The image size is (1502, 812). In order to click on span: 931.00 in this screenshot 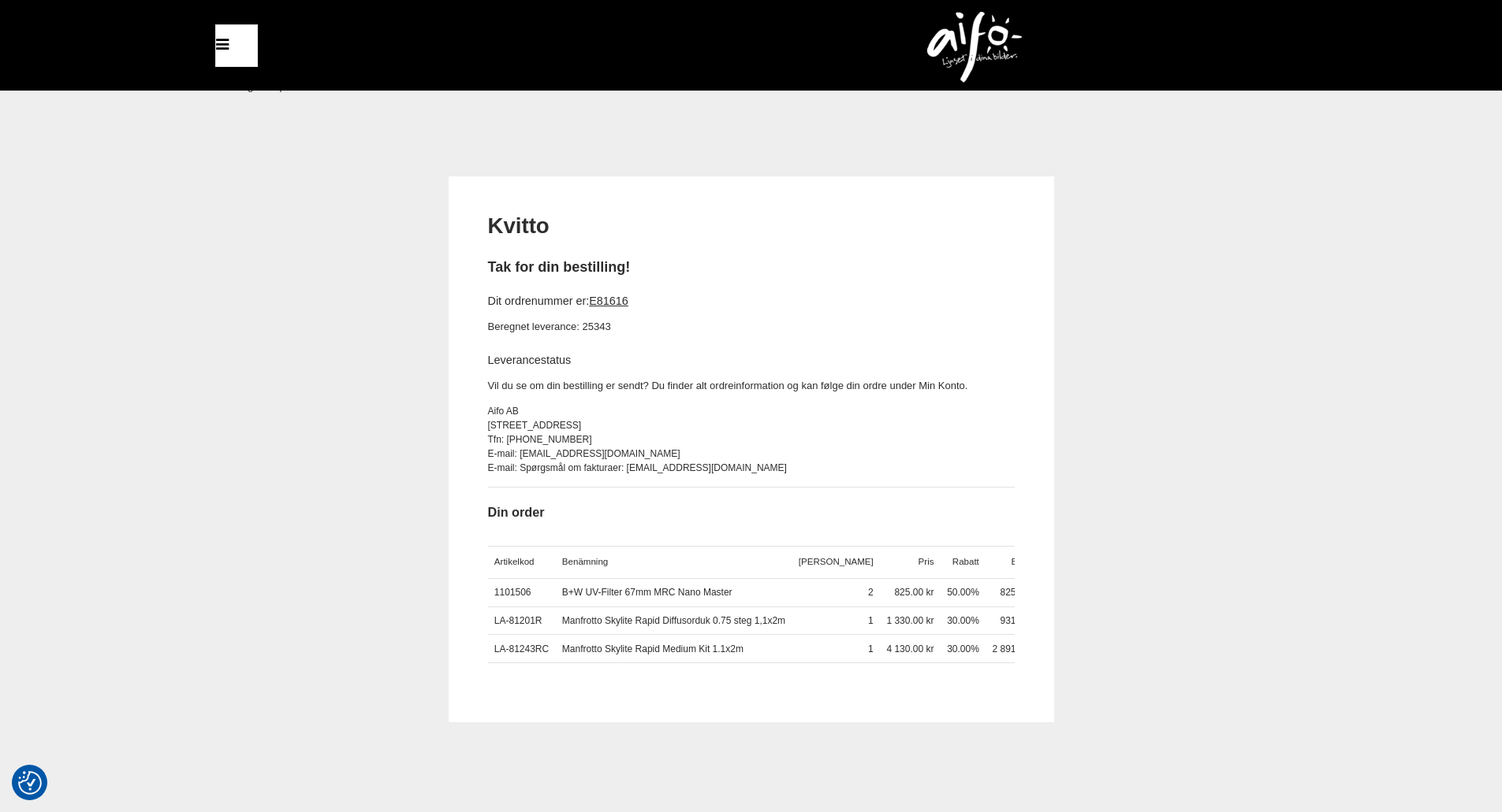, I will do `click(1015, 621)`.